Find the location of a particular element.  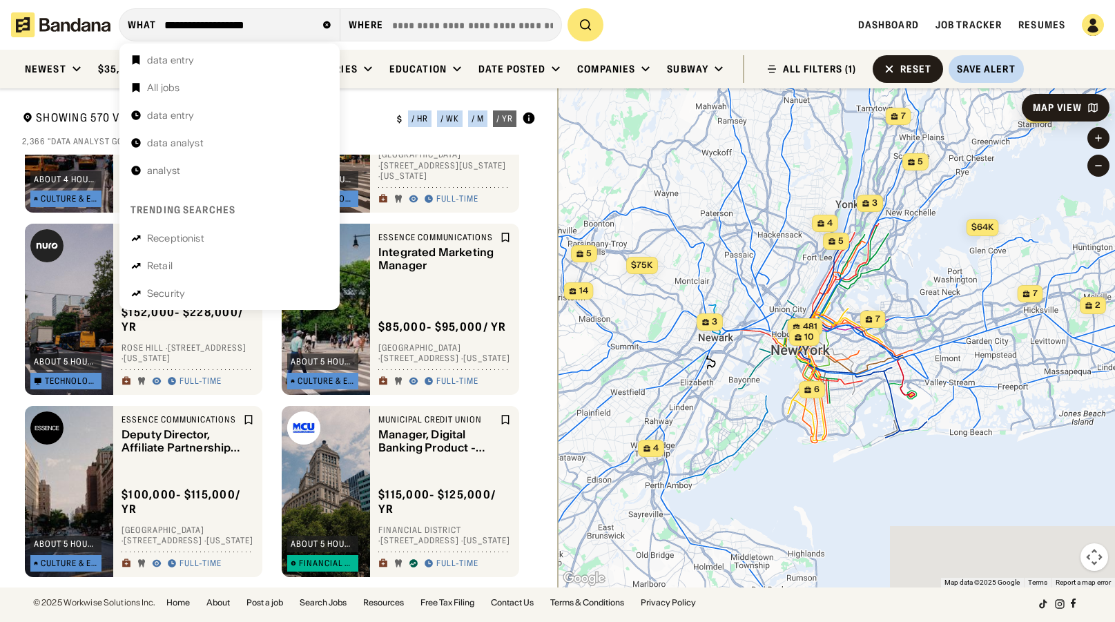

a: Terms & Conditions is located at coordinates (587, 603).